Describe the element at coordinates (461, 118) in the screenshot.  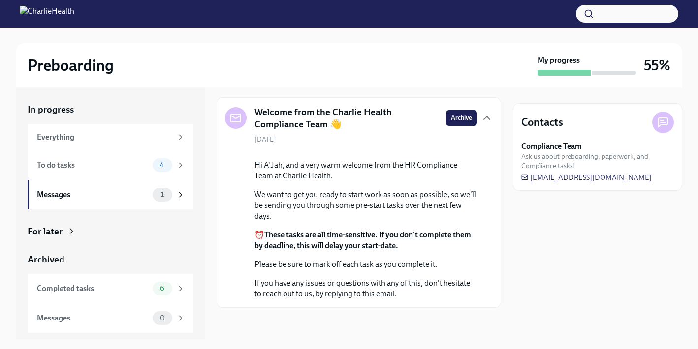
I see `button: Archive` at that location.